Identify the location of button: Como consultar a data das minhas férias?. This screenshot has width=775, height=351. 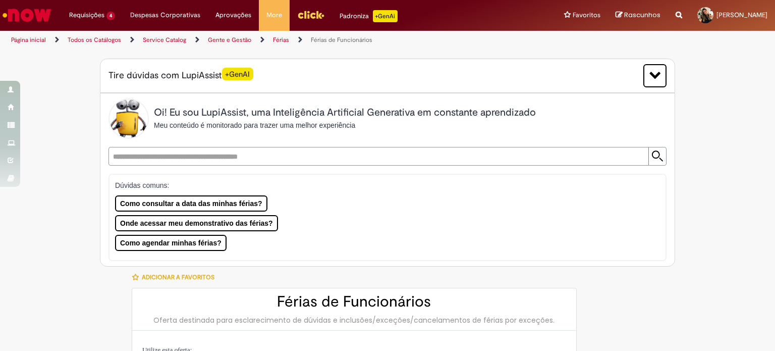
(191, 203).